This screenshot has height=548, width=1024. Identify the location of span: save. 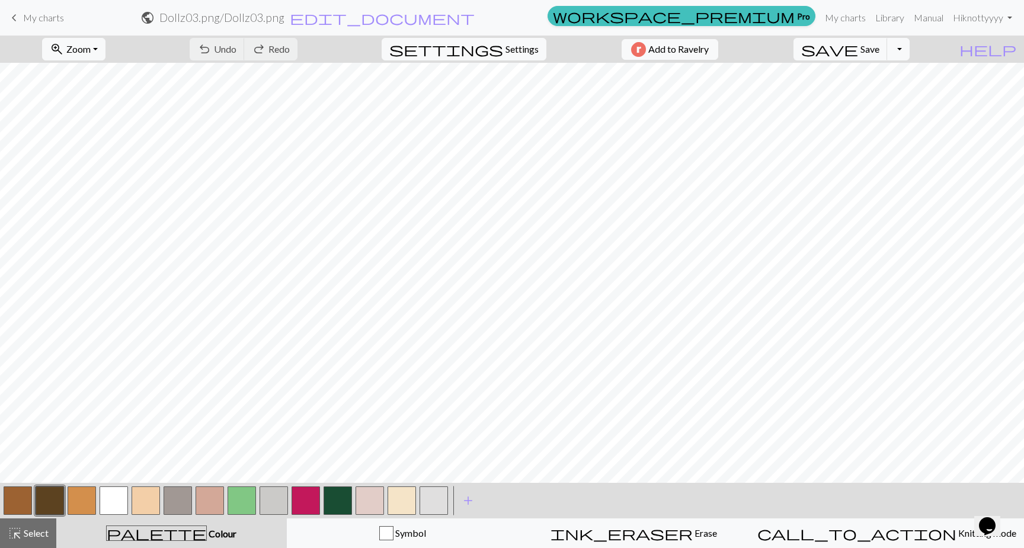
(829, 49).